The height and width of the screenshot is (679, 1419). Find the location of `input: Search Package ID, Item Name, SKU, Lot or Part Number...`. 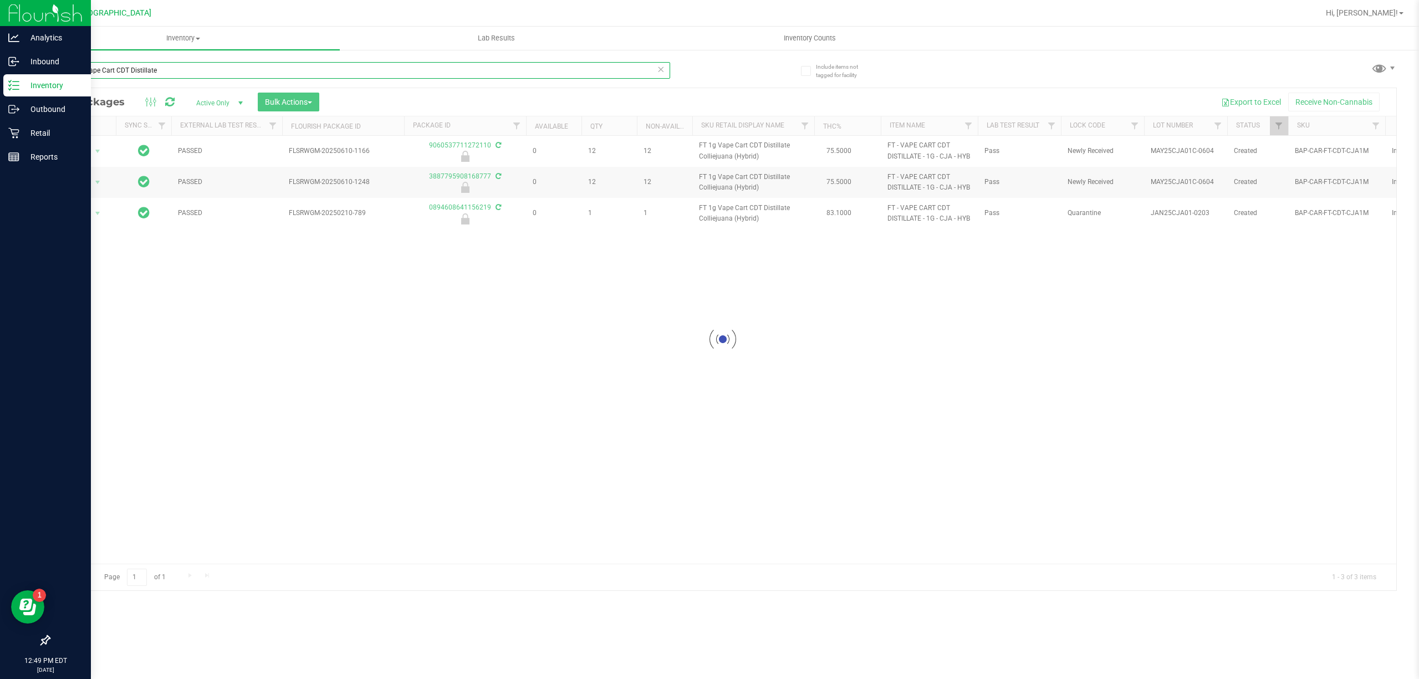

input: Search Package ID, Item Name, SKU, Lot or Part Number... is located at coordinates (359, 70).